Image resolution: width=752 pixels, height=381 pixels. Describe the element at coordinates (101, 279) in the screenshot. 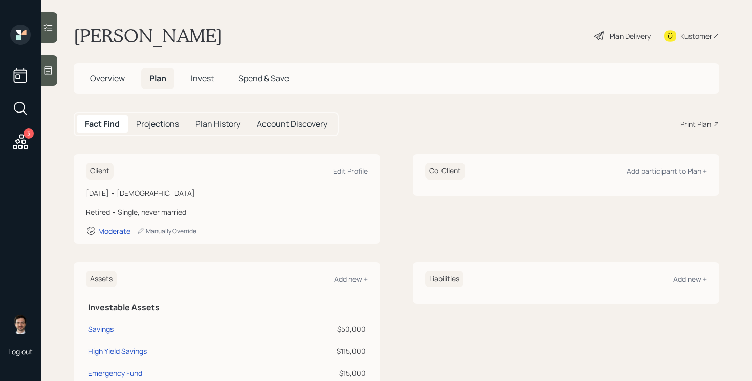

I see `h6: Assets` at that location.